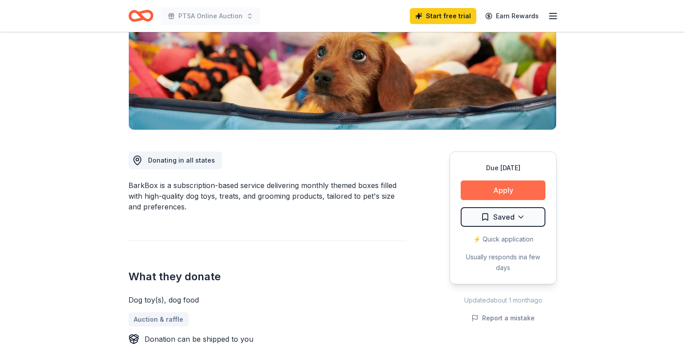 The image size is (685, 356). Describe the element at coordinates (268, 300) in the screenshot. I see `div: Dog toy(s), dog food` at that location.